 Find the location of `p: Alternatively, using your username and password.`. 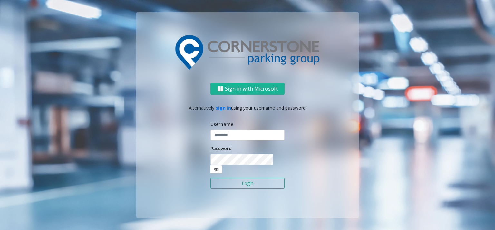

p: Alternatively, using your username and password. is located at coordinates (247, 108).